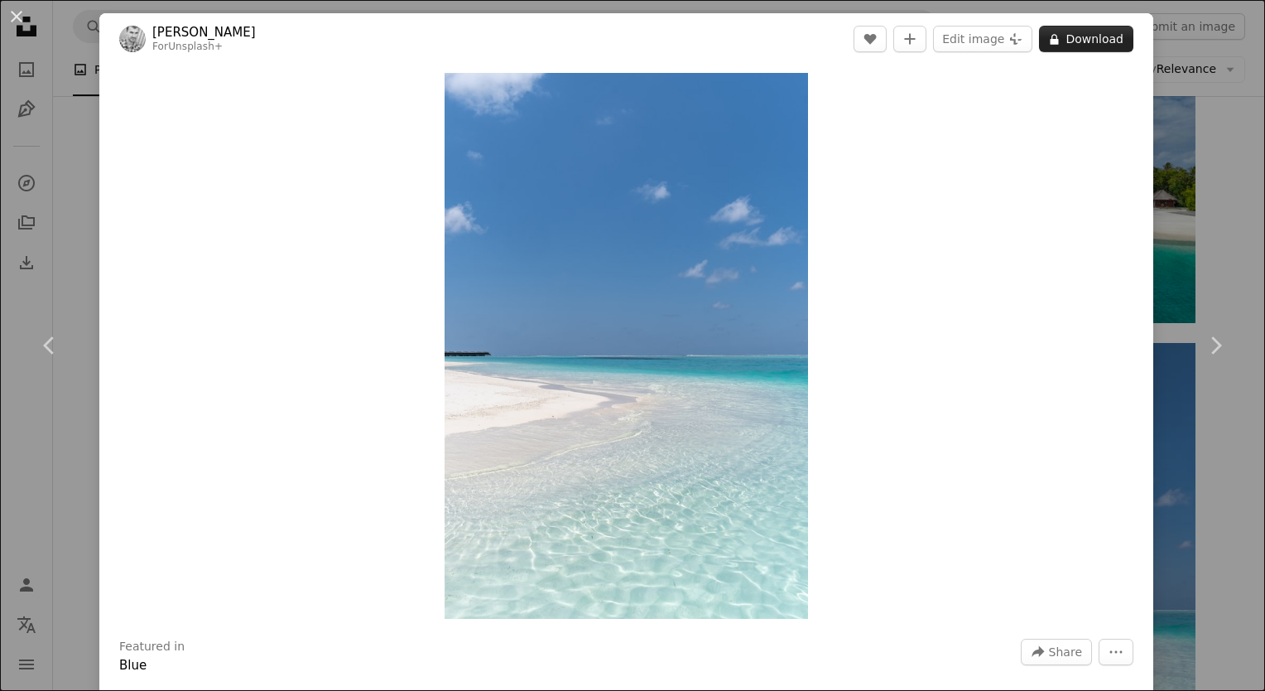 This screenshot has width=1265, height=691. What do you see at coordinates (1057, 652) in the screenshot?
I see `button: Share this image` at bounding box center [1057, 652].